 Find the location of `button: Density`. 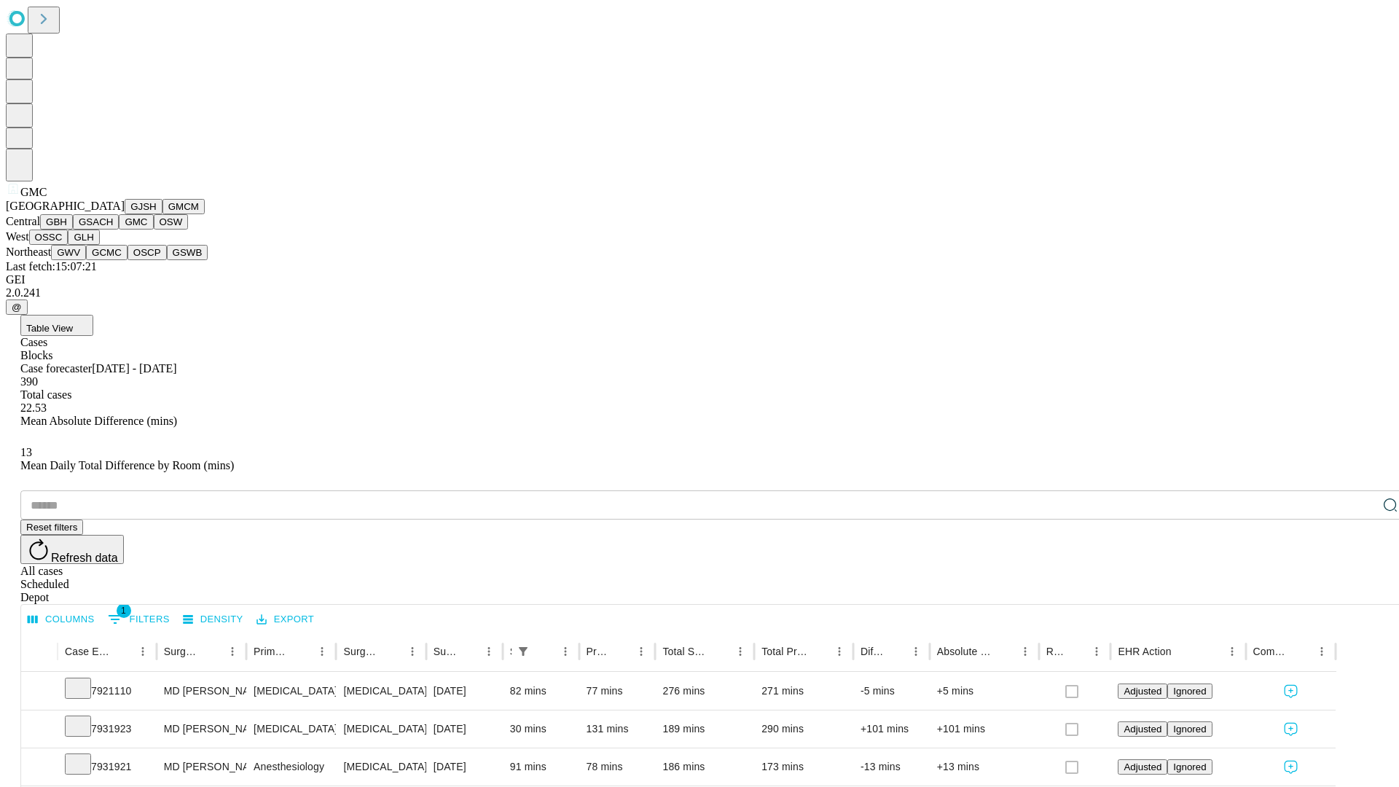

button: Density is located at coordinates (213, 619).